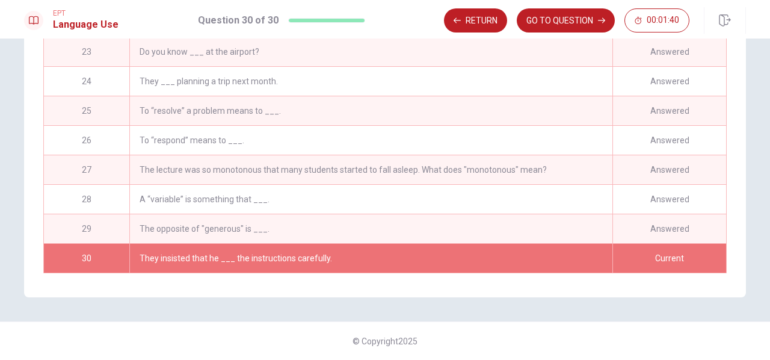 The width and height of the screenshot is (770, 360). Describe the element at coordinates (657, 20) in the screenshot. I see `button: 00:01:40` at that location.